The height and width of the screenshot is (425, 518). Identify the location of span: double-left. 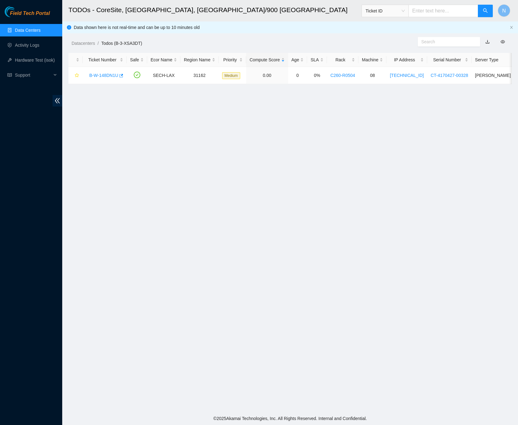
(57, 101).